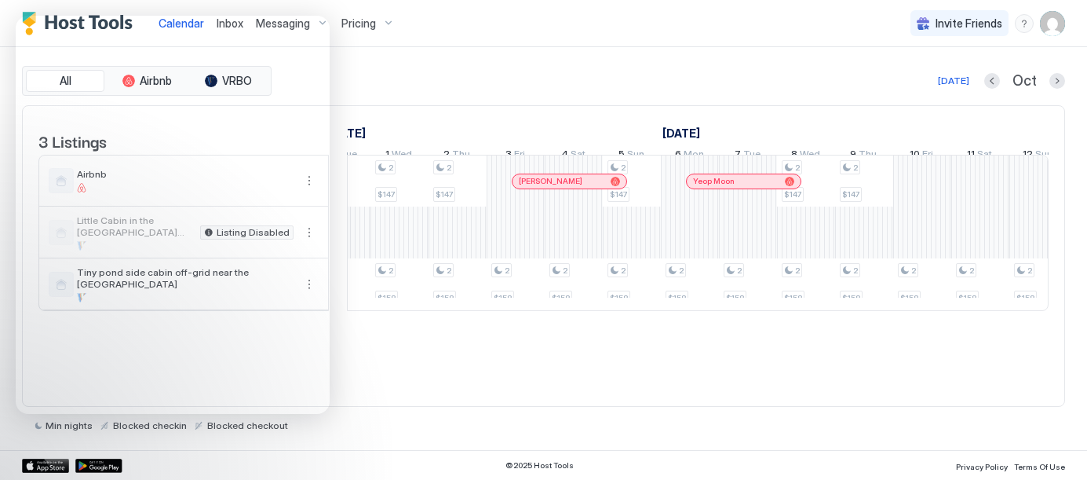  What do you see at coordinates (971, 155) in the screenshot?
I see `span: 11` at bounding box center [971, 155].